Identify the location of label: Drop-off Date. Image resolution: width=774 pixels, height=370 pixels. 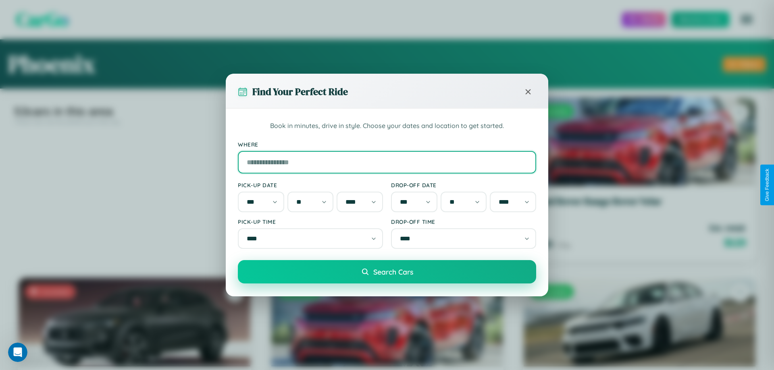
(463, 185).